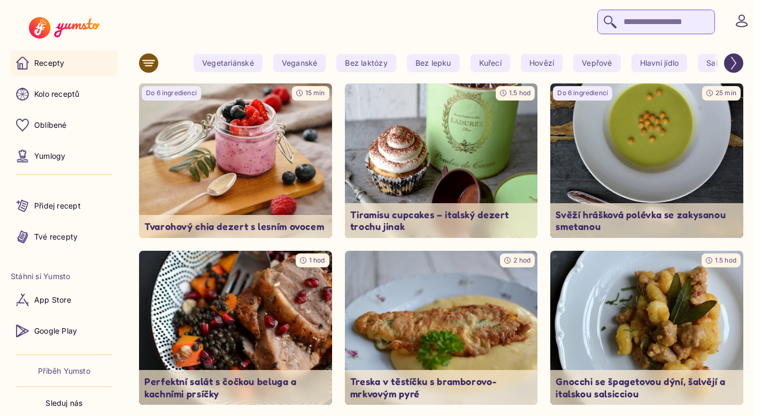 This screenshot has height=416, width=762. Describe the element at coordinates (490, 63) in the screenshot. I see `span: Kuřecí` at that location.